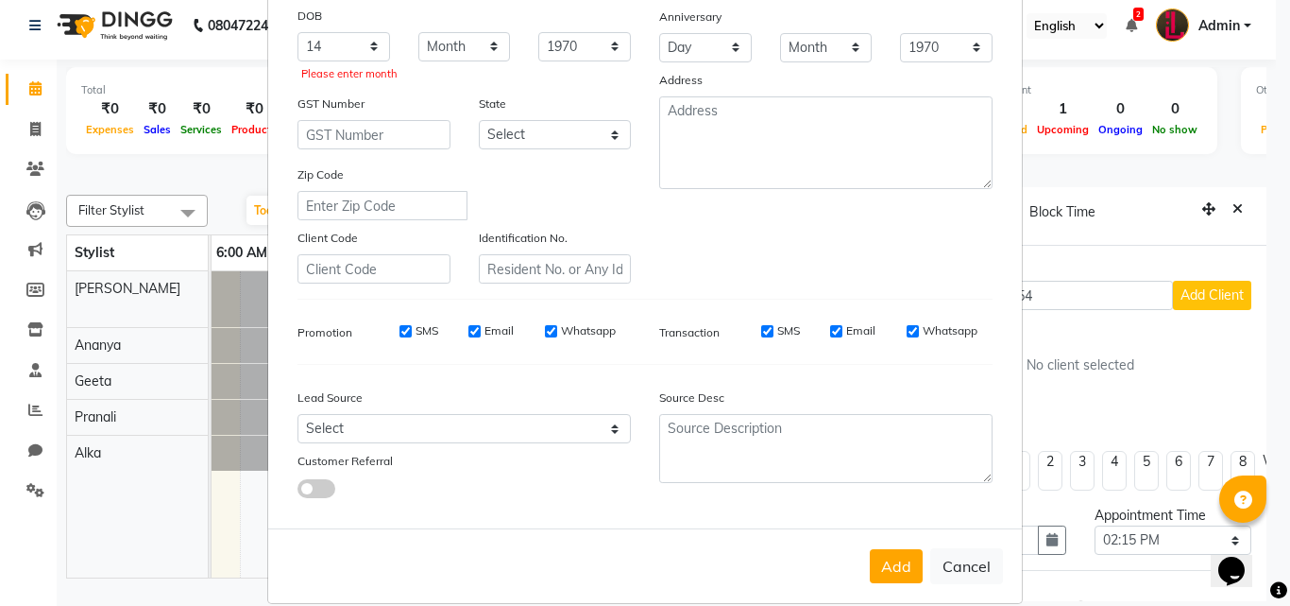  What do you see at coordinates (492, 104) in the screenshot?
I see `label: State` at bounding box center [492, 104].